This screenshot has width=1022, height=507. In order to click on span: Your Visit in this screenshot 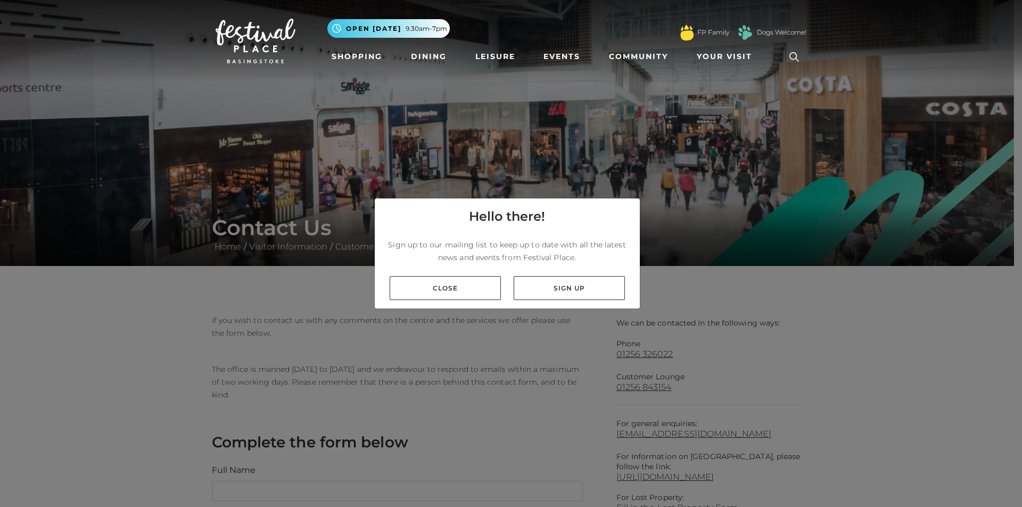, I will do `click(725, 56)`.